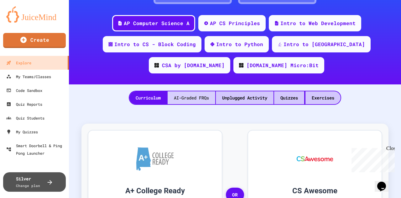 This screenshot has height=198, width=401. Describe the element at coordinates (245, 97) in the screenshot. I see `div: Unplugged Activity` at that location.